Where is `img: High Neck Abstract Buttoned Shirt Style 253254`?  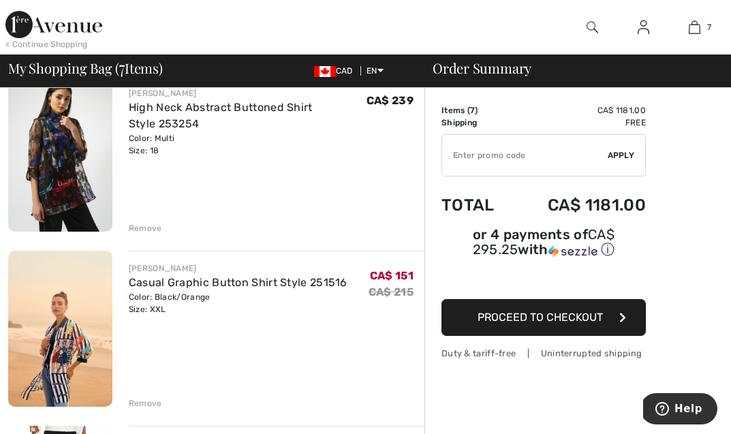
img: High Neck Abstract Buttoned Shirt Style 253254 is located at coordinates (60, 153).